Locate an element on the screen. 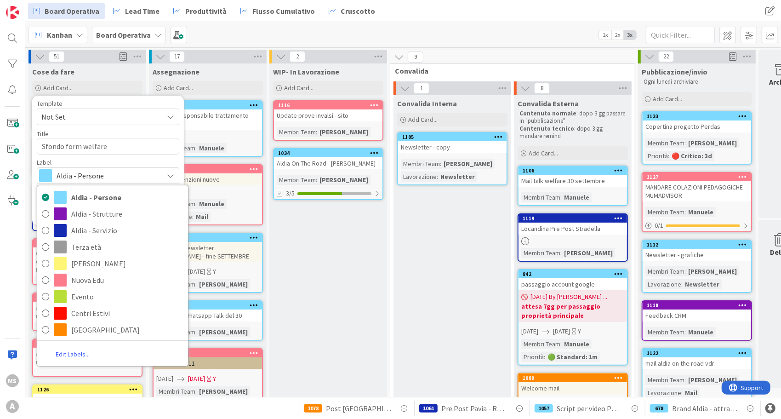 Image resolution: width=781 pixels, height=419 pixels. a: 204Mail convenzioni nuoveMembri Team:ManueleLavorazione:Mail is located at coordinates (208, 194).